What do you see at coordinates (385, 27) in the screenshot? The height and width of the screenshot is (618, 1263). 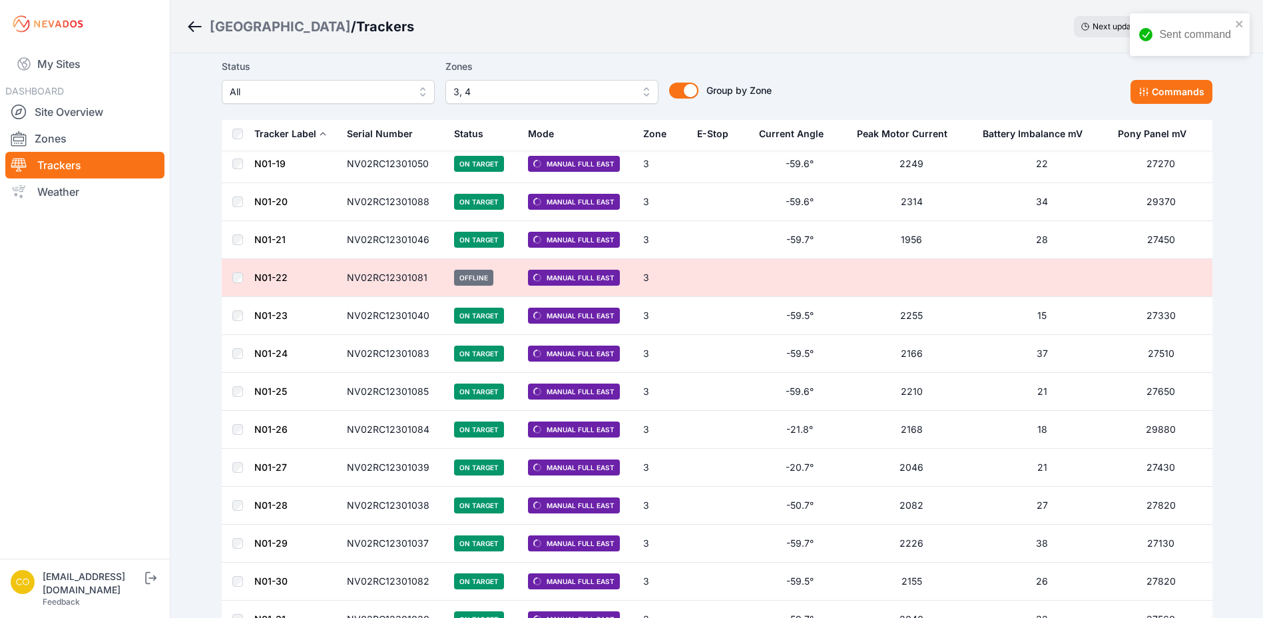 I see `h3: Trackers` at bounding box center [385, 27].